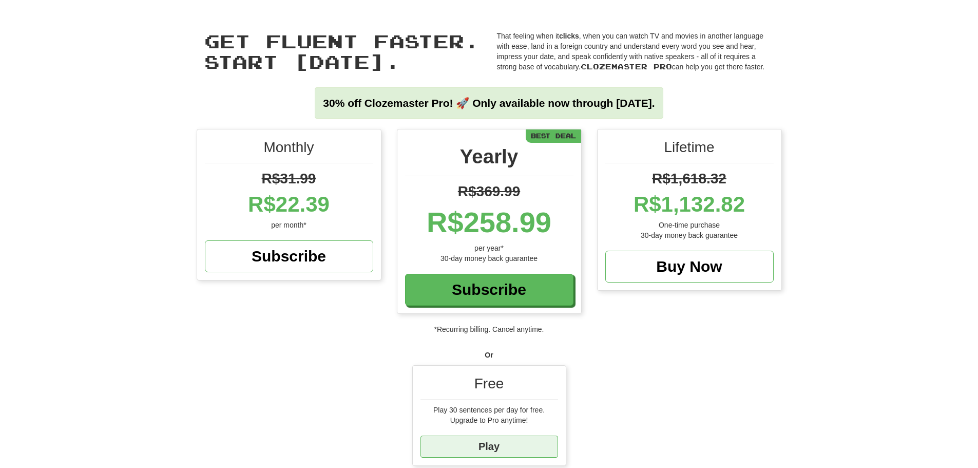 The image size is (978, 468). What do you see at coordinates (489, 159) in the screenshot?
I see `div: Yearly` at bounding box center [489, 159].